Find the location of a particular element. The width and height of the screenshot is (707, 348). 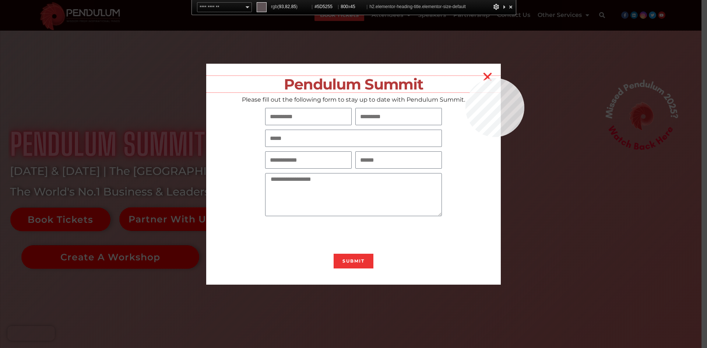

a: Close is located at coordinates (487, 77).